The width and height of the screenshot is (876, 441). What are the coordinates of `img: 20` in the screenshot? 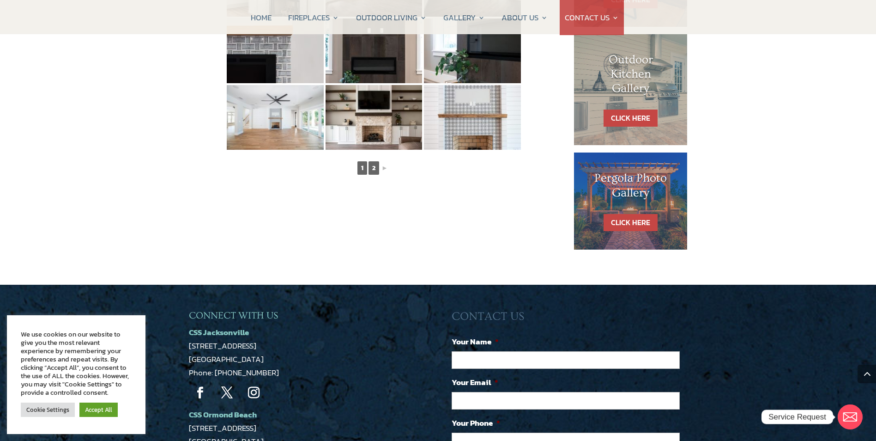 It's located at (374, 51).